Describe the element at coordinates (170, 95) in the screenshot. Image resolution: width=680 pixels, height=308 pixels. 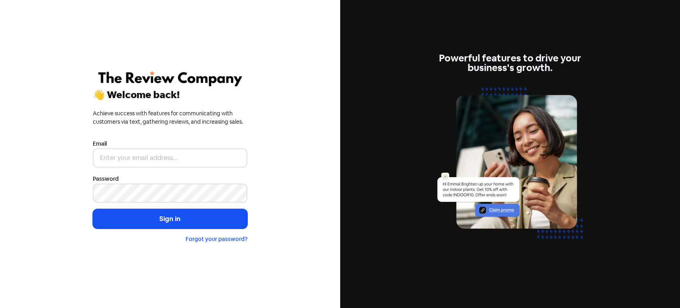
I see `div: 👋 Welcome back!` at that location.